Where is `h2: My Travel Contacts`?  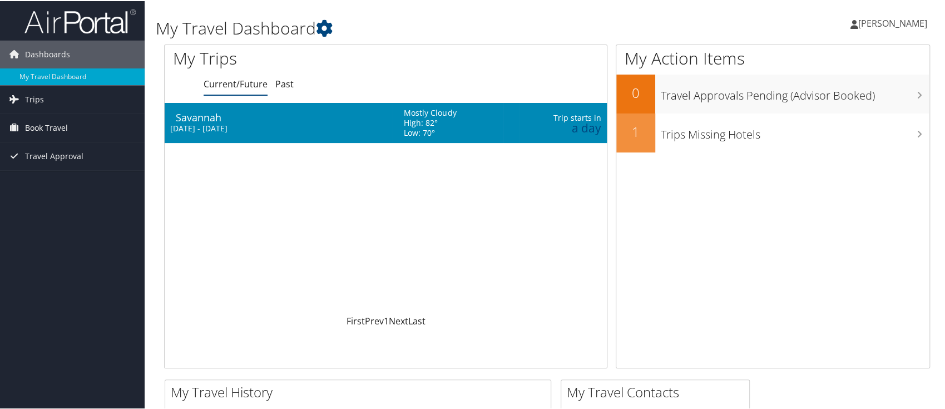
h2: My Travel Contacts is located at coordinates (658, 391).